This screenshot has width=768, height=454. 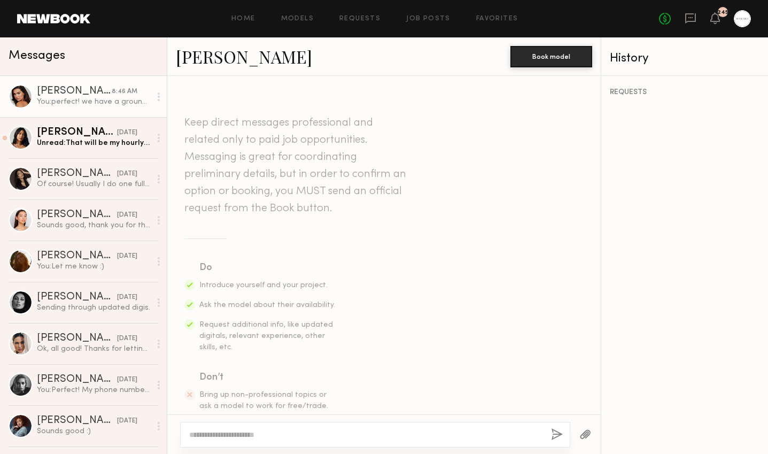 I want to click on span: Messages, so click(x=37, y=56).